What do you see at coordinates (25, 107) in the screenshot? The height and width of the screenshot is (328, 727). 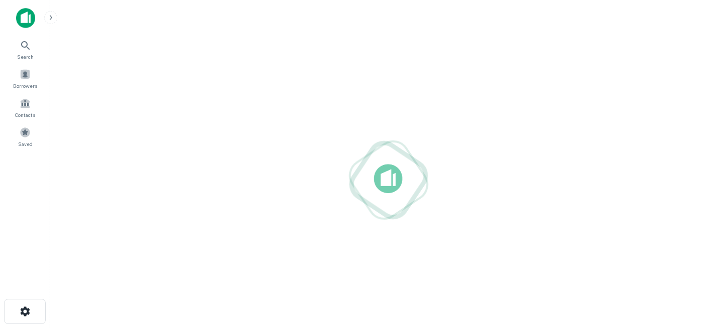 I see `div: Contacts` at bounding box center [25, 107].